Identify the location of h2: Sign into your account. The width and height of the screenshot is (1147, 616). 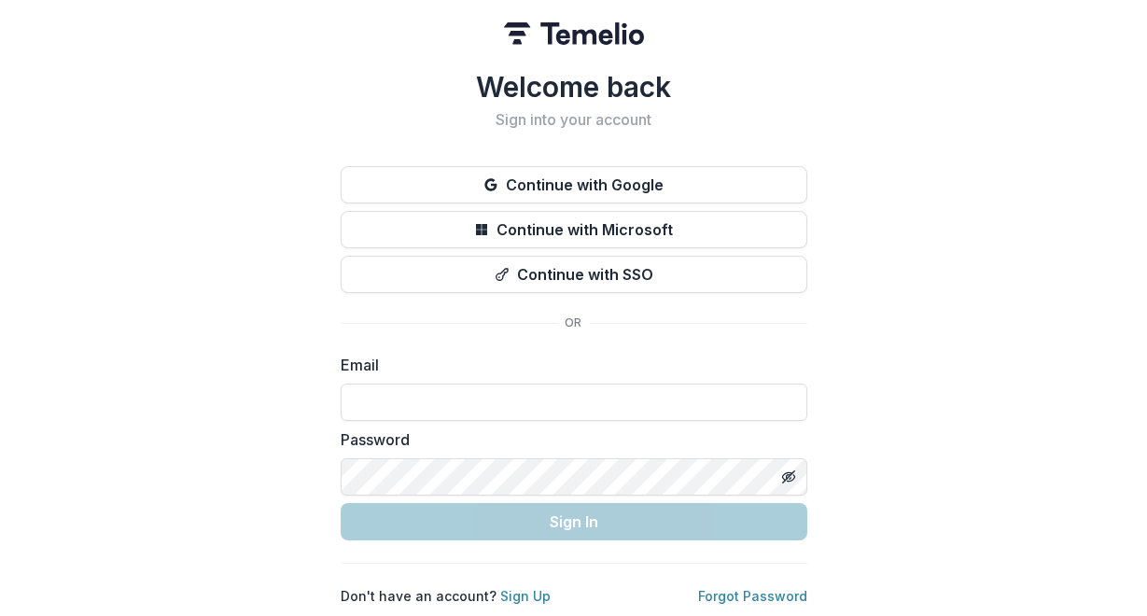
(574, 119).